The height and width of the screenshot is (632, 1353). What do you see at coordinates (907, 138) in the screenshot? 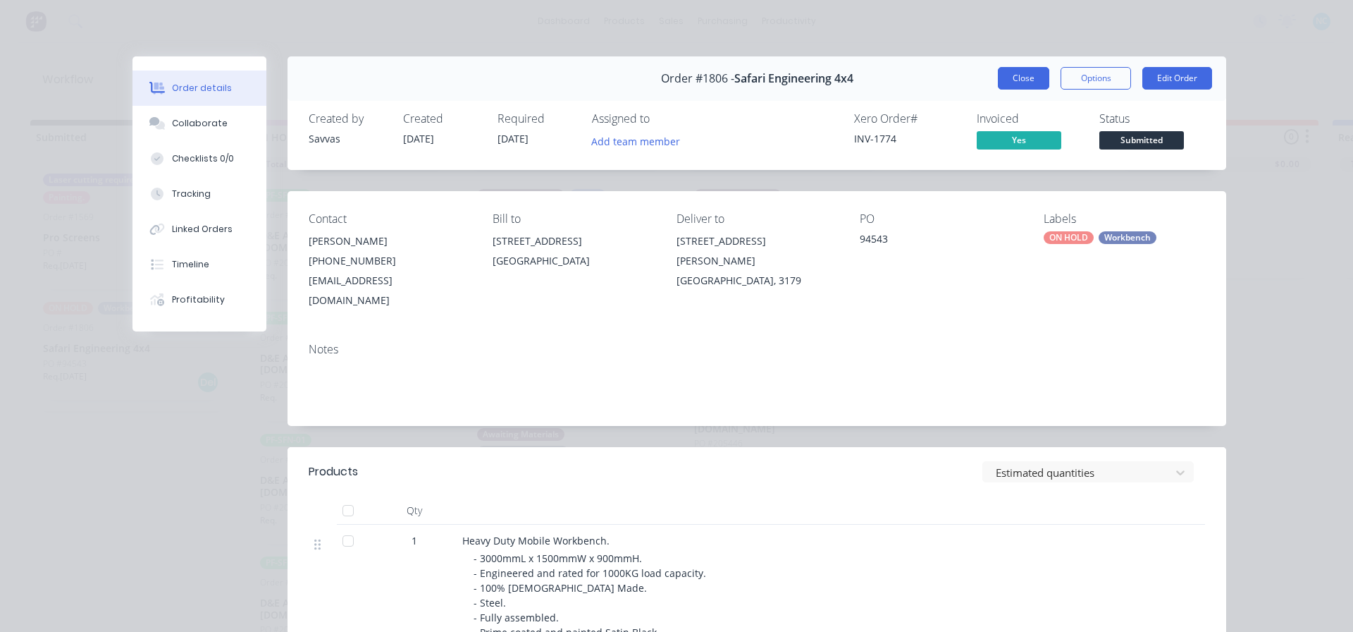
I see `div: INV-1774` at bounding box center [907, 138].